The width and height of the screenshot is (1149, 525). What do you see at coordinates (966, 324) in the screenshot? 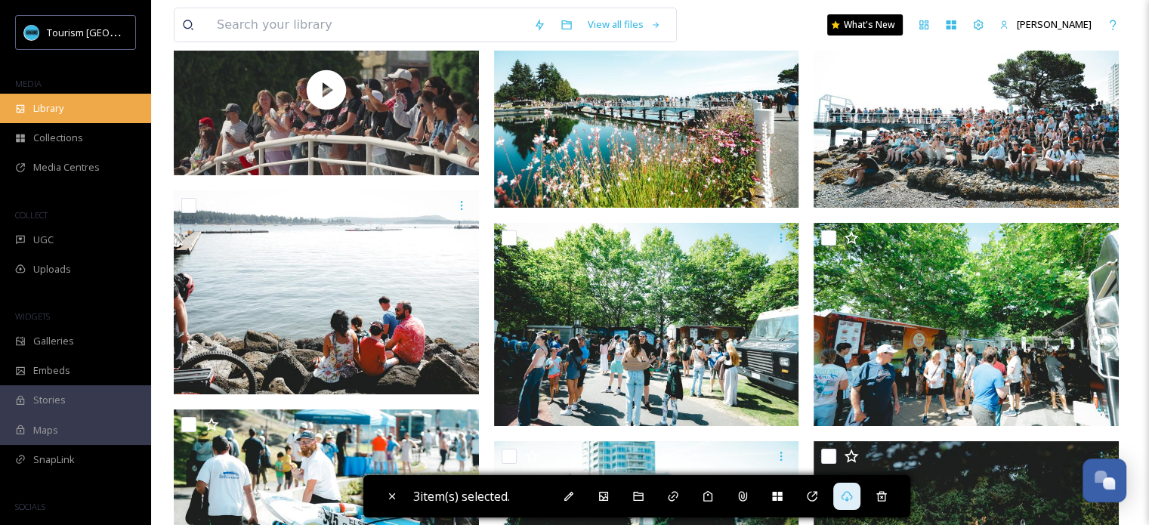
I see `img: TylerCave_Naniamo_July_Day3_15.jpg` at bounding box center [966, 324].